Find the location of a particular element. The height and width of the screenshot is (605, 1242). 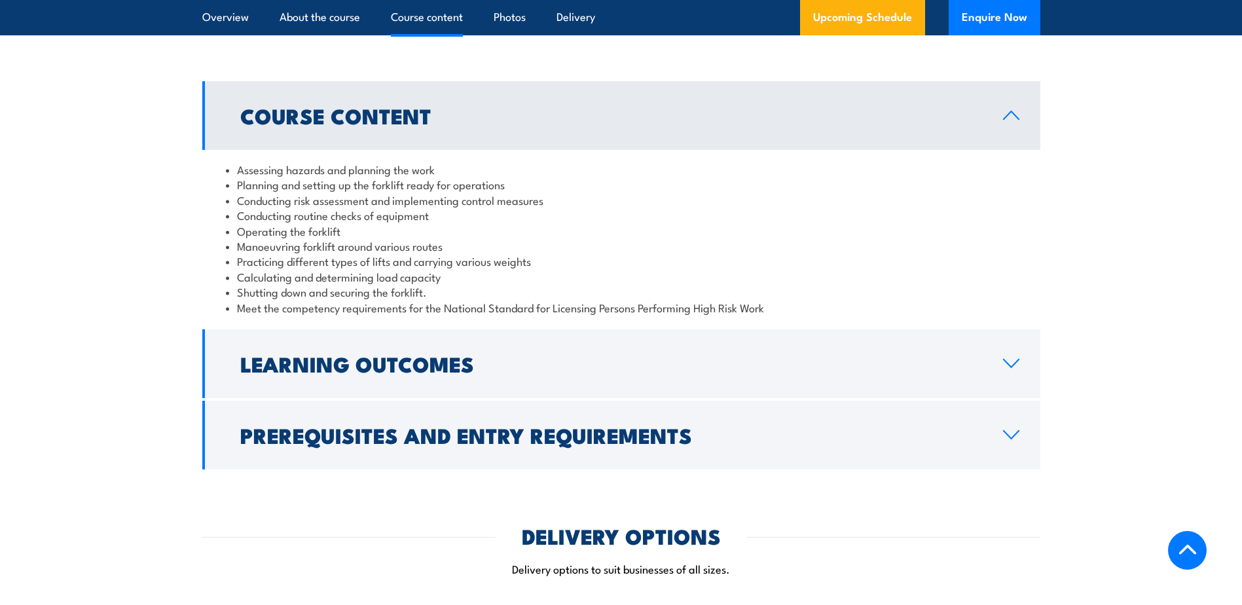

li: Shutting down and securing the forklift. is located at coordinates (621, 291).